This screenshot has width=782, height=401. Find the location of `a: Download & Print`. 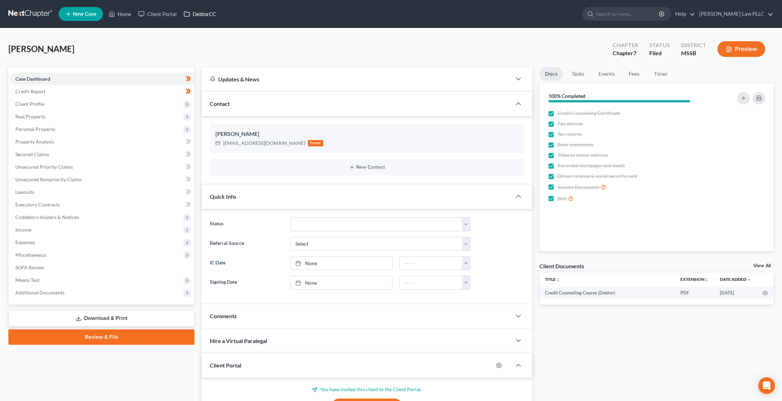

a: Download & Print is located at coordinates (101, 318).